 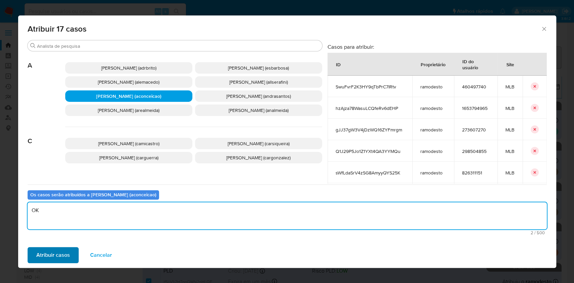 What do you see at coordinates (101, 255) in the screenshot?
I see `span: Cancelar` at bounding box center [101, 255].